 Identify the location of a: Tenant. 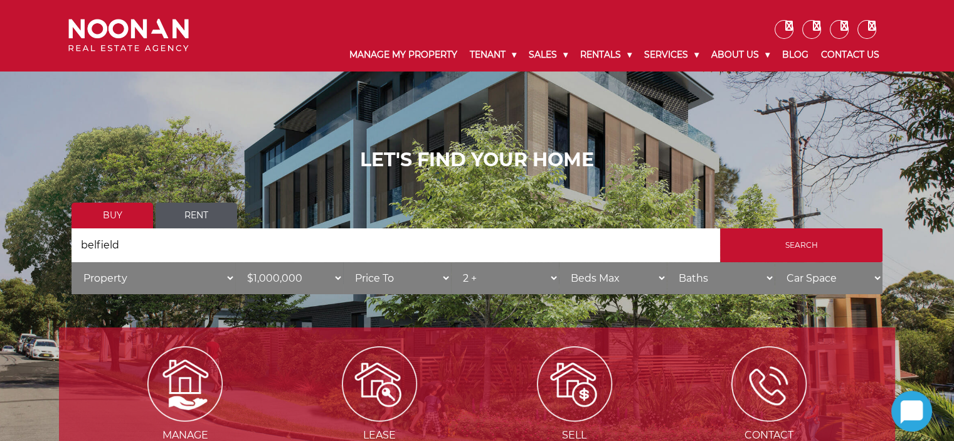
(493, 55).